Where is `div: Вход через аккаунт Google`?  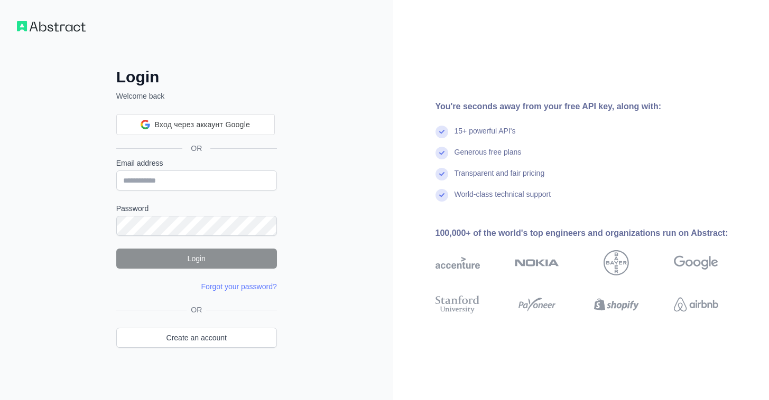
div: Вход через аккаунт Google is located at coordinates (195, 125).